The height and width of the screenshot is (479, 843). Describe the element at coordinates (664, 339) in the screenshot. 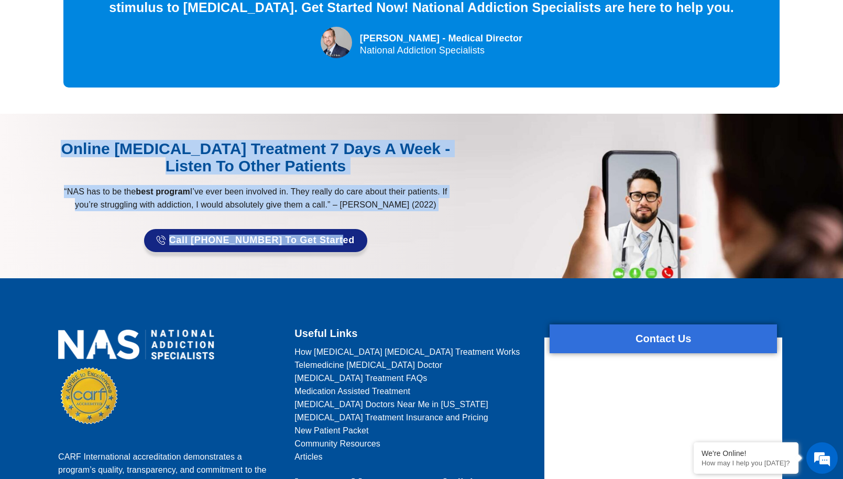

I see `h2: Contact Us` at that location.